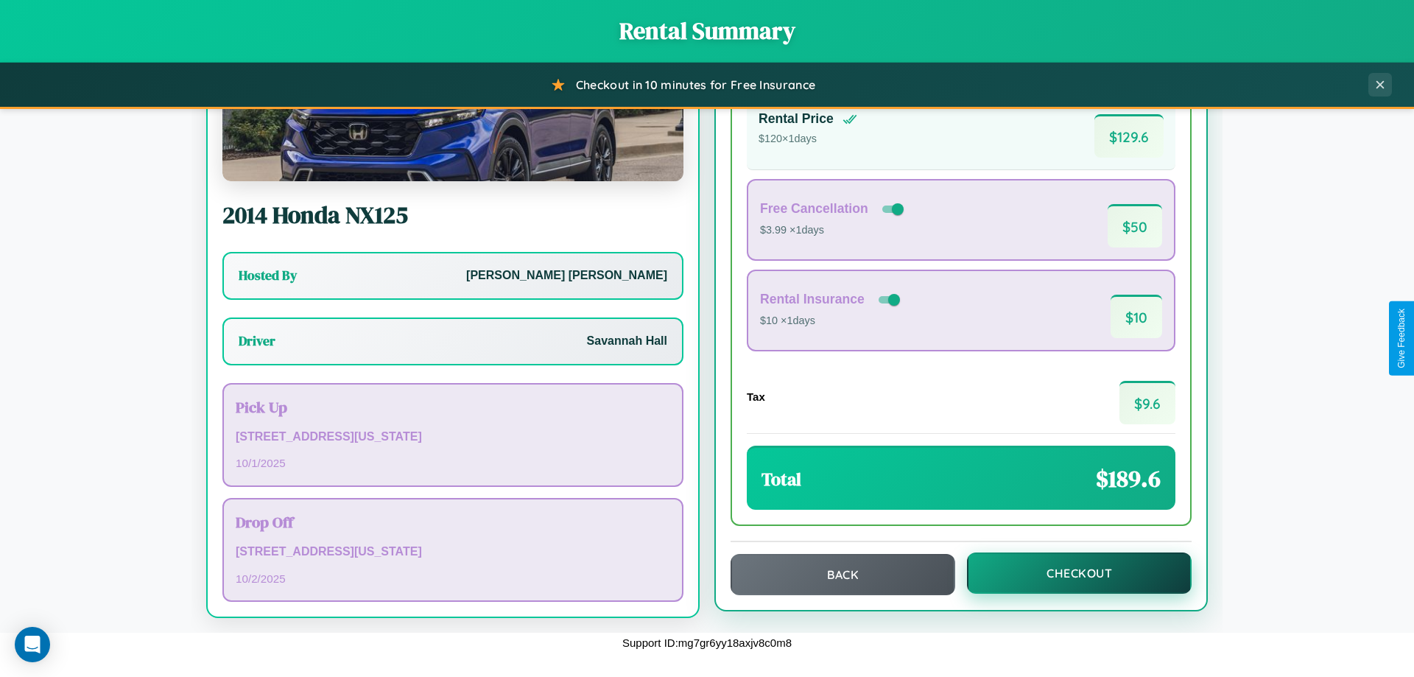  What do you see at coordinates (627, 341) in the screenshot?
I see `p: Savannah Hall` at bounding box center [627, 341].